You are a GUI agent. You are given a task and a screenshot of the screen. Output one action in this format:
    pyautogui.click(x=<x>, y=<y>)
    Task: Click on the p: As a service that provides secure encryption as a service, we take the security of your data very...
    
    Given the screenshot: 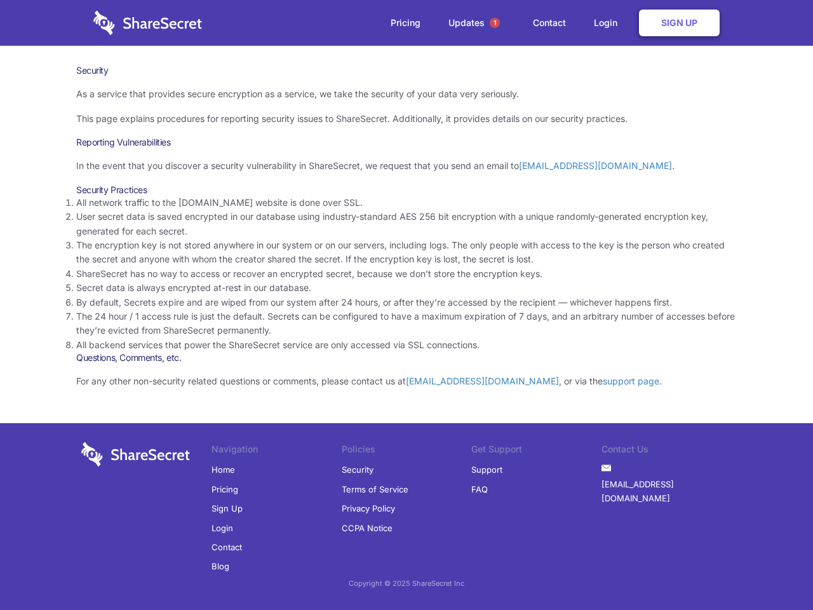 What is the action you would take?
    pyautogui.click(x=407, y=94)
    